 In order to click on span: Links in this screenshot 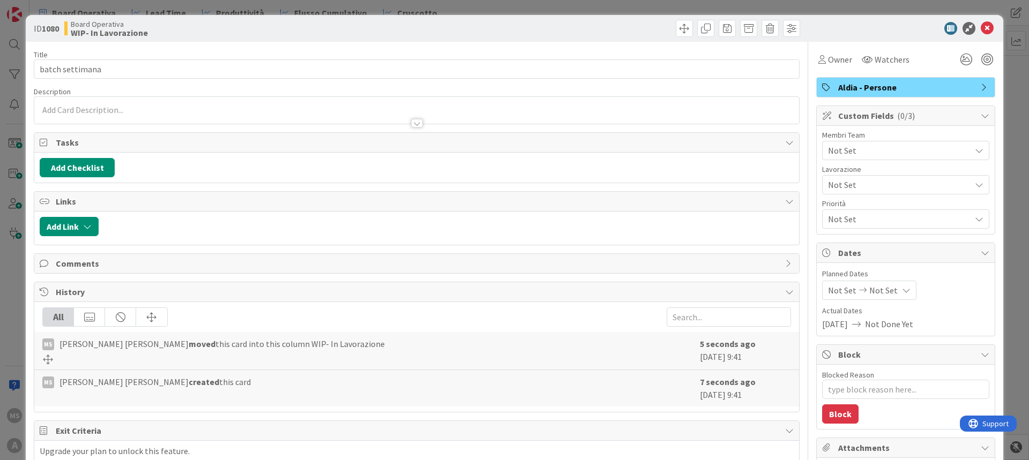, I will do `click(417, 201)`.